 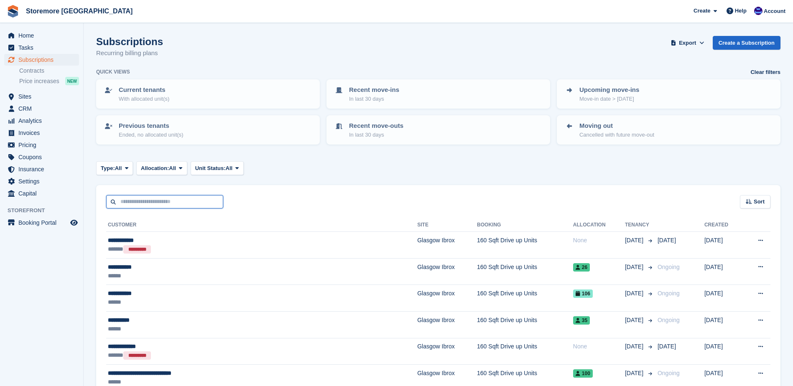 What do you see at coordinates (49, 81) in the screenshot?
I see `a: Price increases NEW` at bounding box center [49, 81].